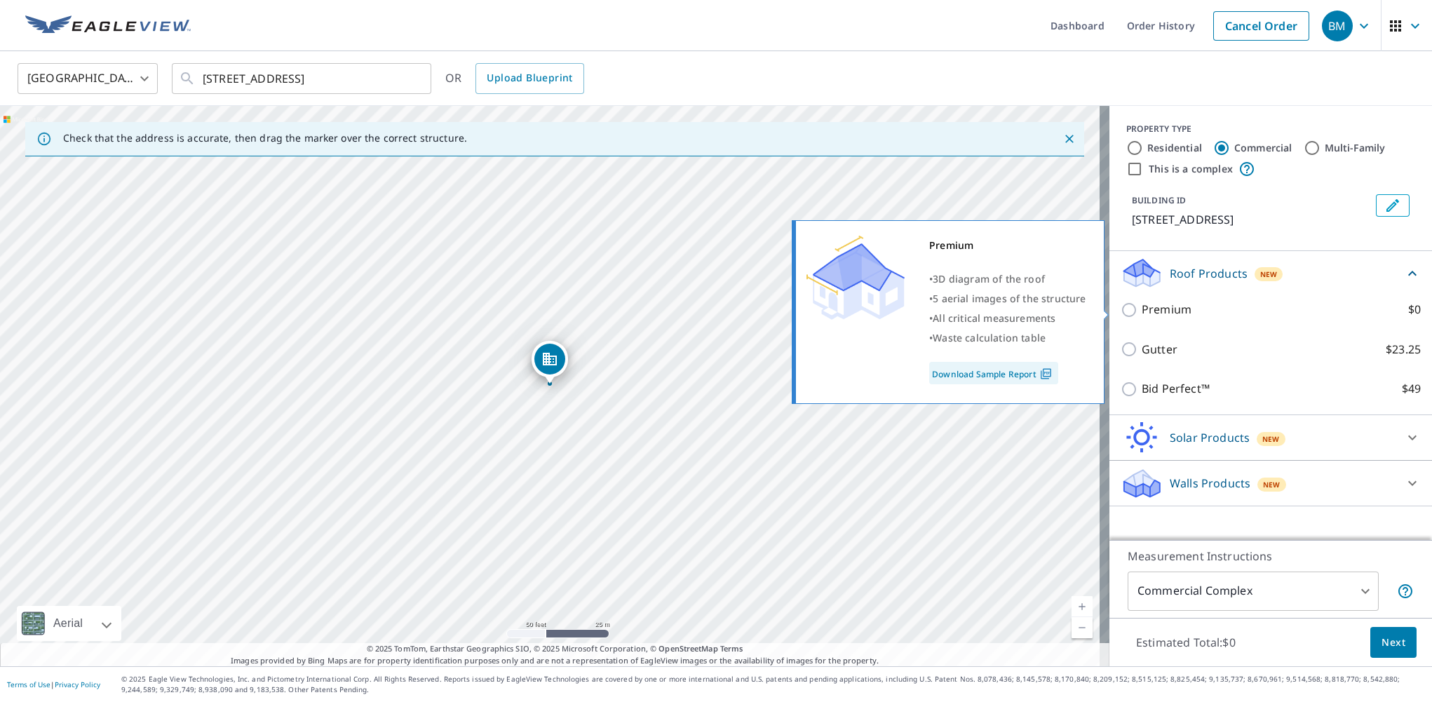 The width and height of the screenshot is (1432, 702). What do you see at coordinates (1046, 374) in the screenshot?
I see `img: Pdf Icon` at bounding box center [1046, 374].